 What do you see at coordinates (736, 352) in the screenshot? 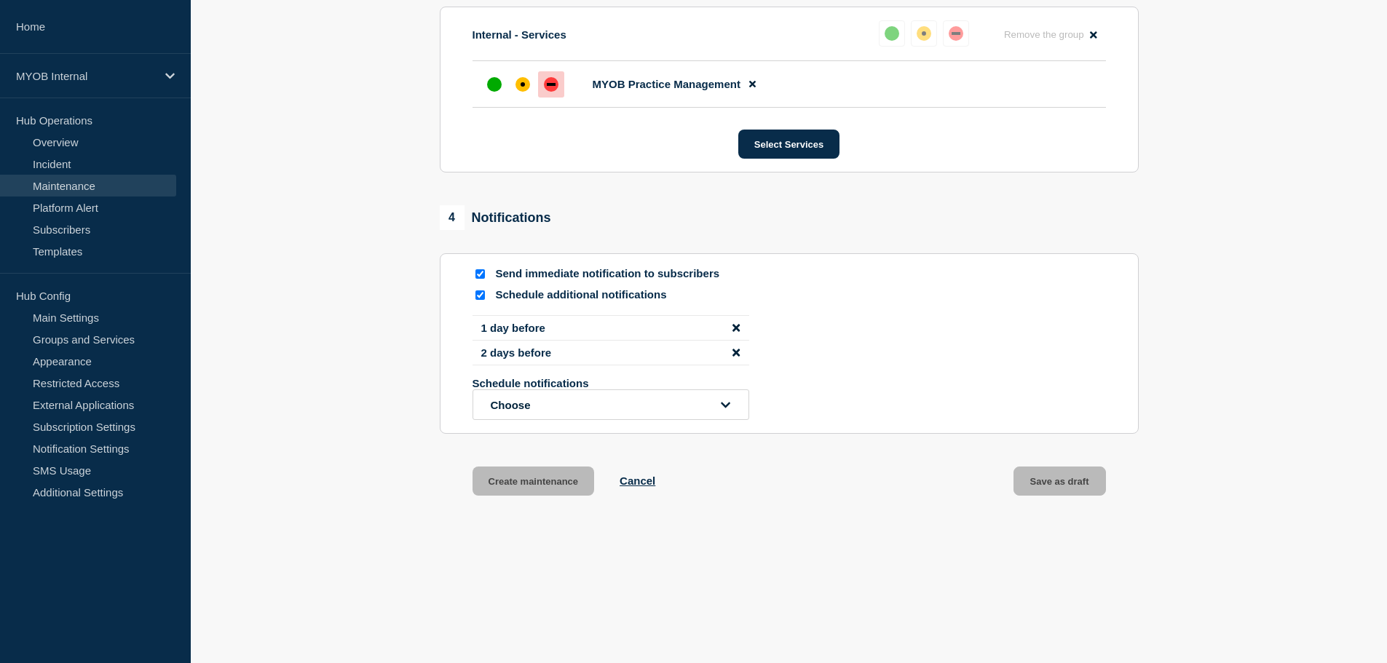
I see `button: disable notification 2 days before` at bounding box center [736, 352].